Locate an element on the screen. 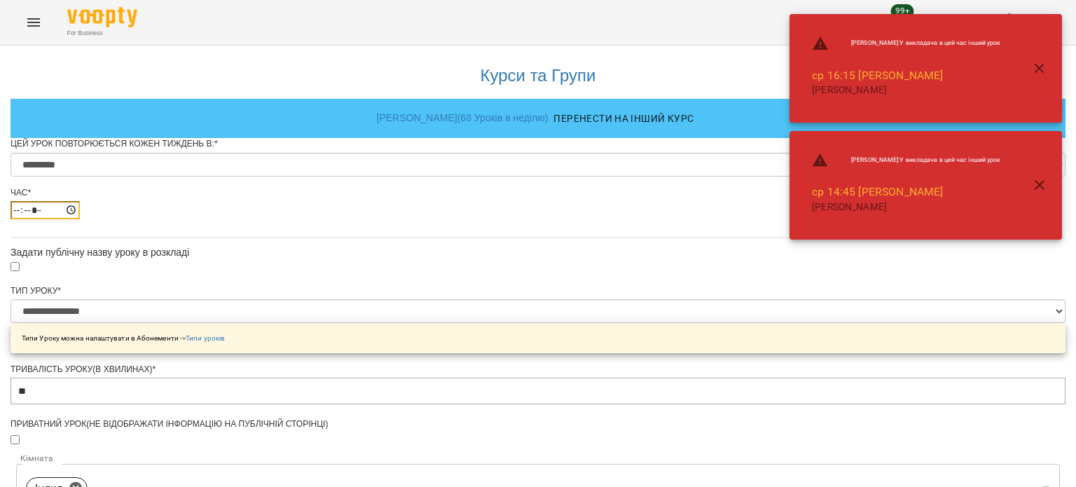  a: Типи уроків is located at coordinates (205, 338).